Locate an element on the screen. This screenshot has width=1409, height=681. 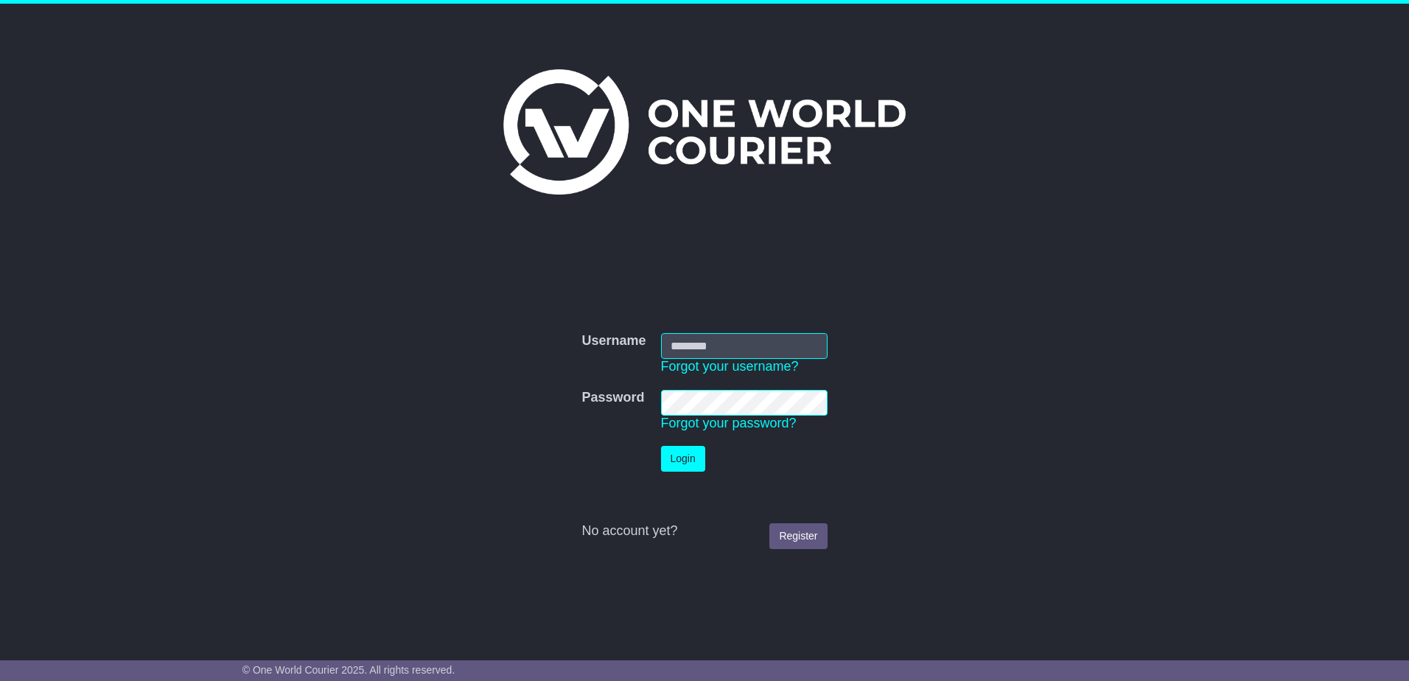
a: Forgot your password? is located at coordinates (729, 423).